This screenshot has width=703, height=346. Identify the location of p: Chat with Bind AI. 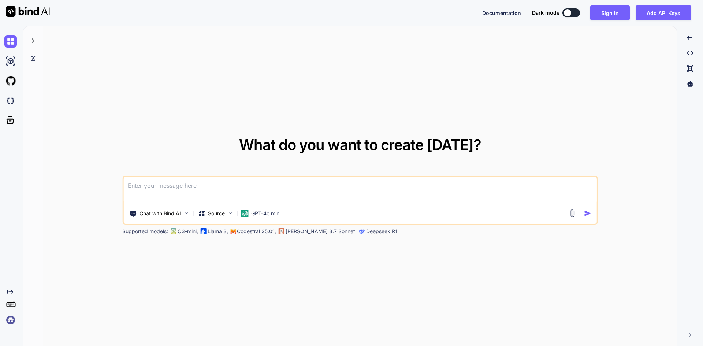
(160, 214).